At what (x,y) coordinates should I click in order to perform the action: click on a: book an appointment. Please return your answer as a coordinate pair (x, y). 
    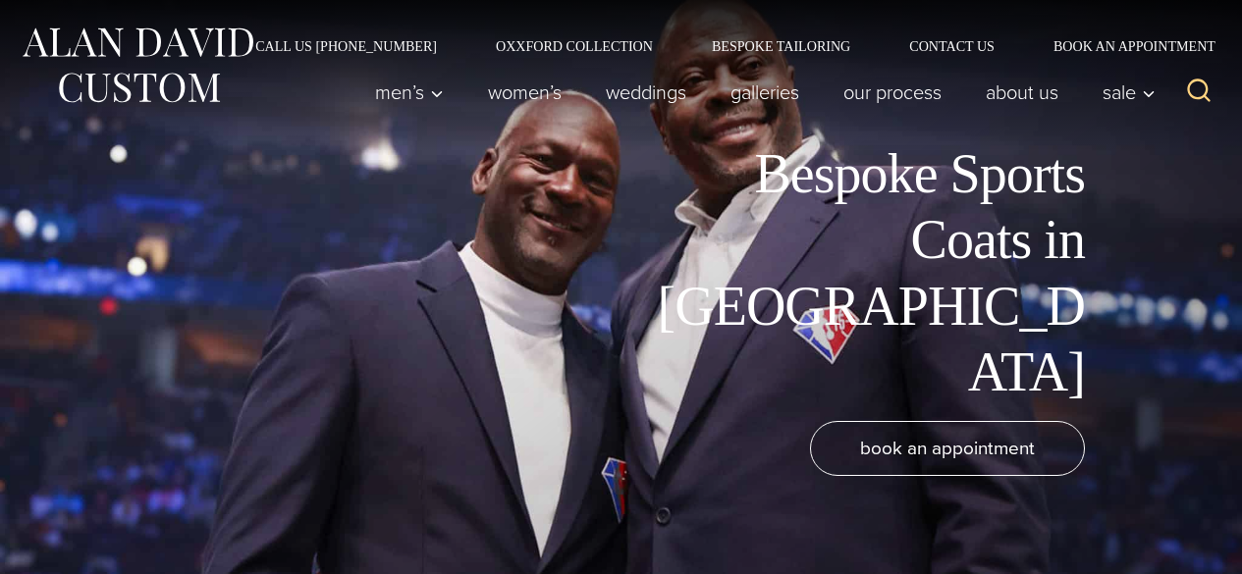
    Looking at the image, I should click on (947, 449).